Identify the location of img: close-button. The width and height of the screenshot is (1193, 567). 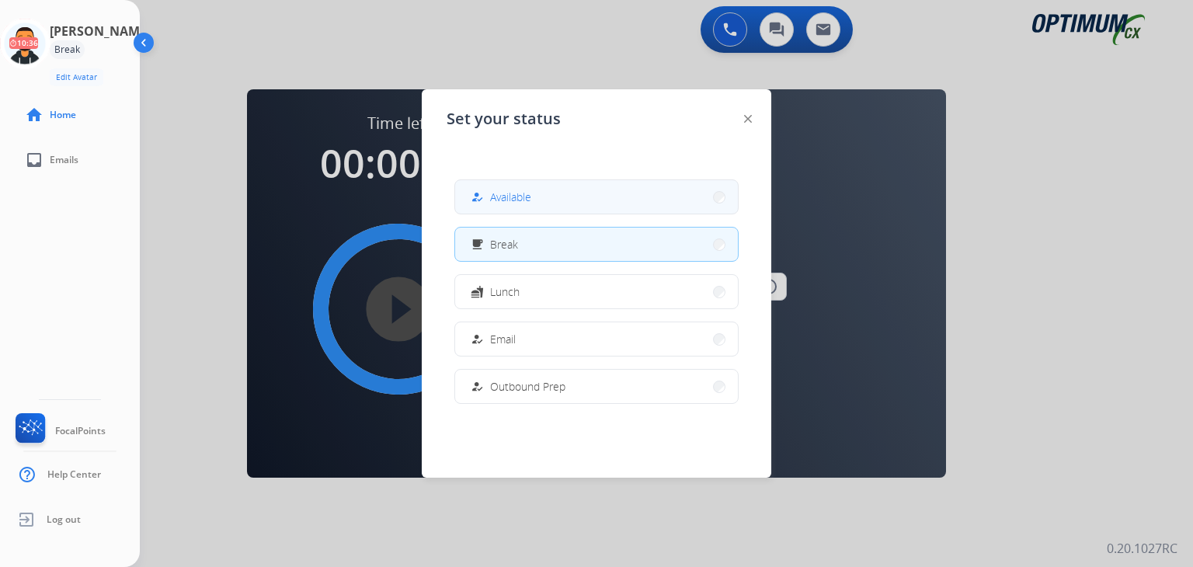
(748, 119).